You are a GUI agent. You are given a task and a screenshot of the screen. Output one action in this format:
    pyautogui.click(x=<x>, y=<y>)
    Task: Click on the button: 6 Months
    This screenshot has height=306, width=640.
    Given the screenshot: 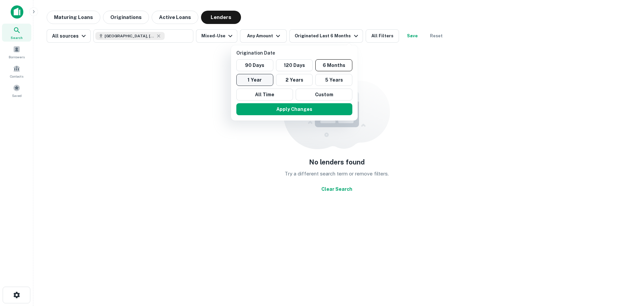 What is the action you would take?
    pyautogui.click(x=334, y=65)
    